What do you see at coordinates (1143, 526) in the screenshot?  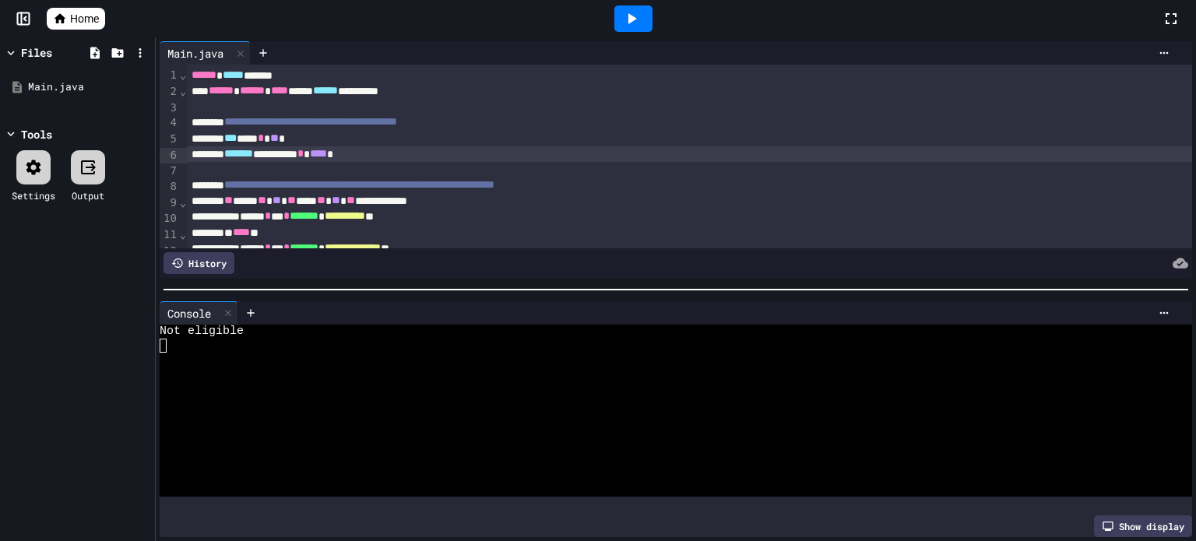 I see `div: Show display` at bounding box center [1143, 526].